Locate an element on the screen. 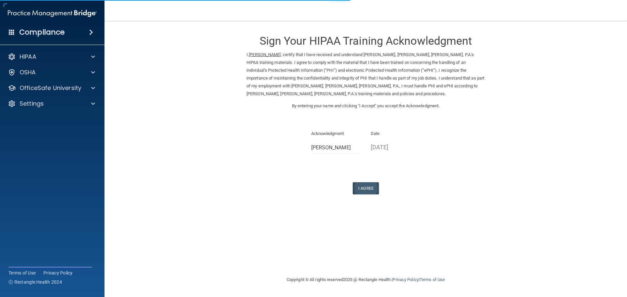 This screenshot has width=627, height=297. img: PMB logo is located at coordinates (52, 13).